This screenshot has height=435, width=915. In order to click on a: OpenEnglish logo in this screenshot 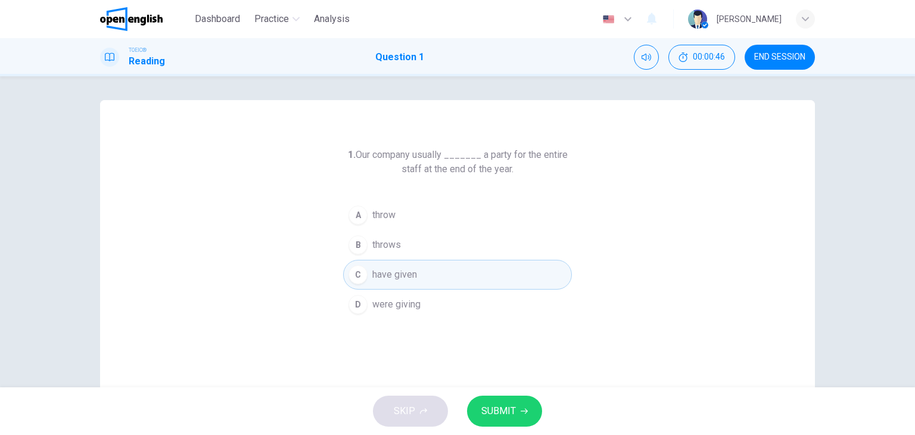, I will do `click(145, 19)`.